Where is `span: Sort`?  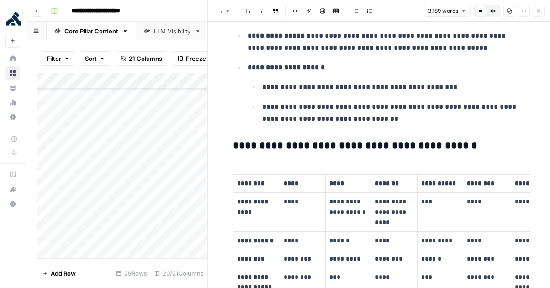
span: Sort is located at coordinates (91, 58).